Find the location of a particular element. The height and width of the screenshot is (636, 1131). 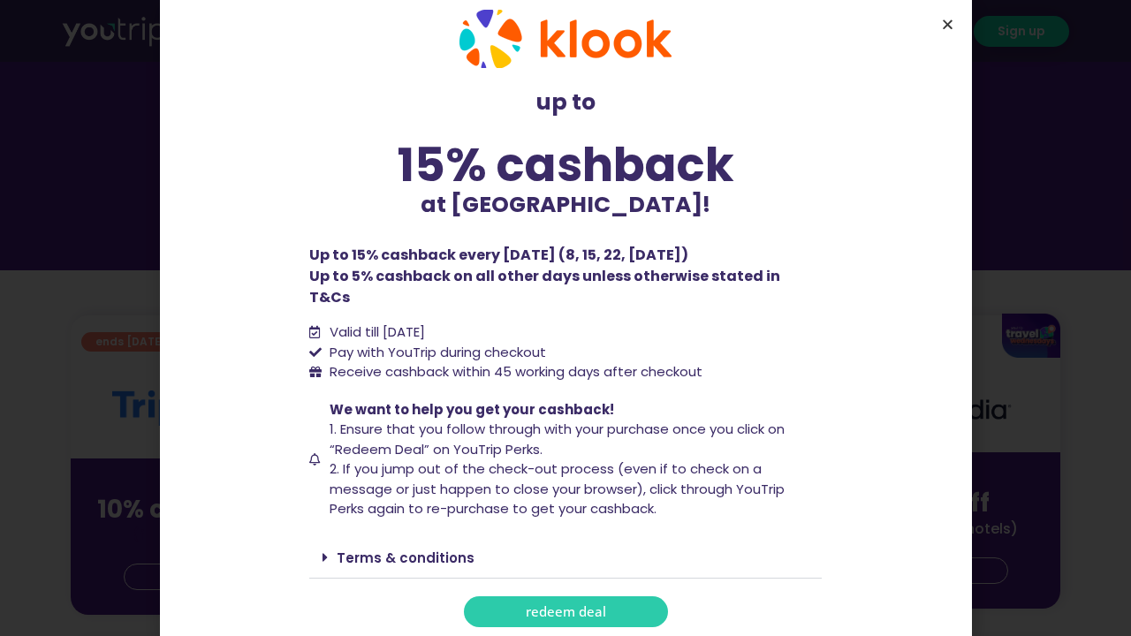

span: Pay with YouTrip during checkout is located at coordinates (436, 353).